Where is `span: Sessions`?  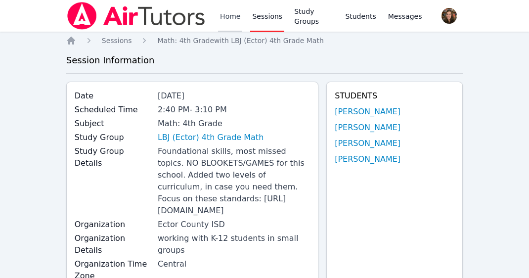
span: Sessions is located at coordinates (117, 41).